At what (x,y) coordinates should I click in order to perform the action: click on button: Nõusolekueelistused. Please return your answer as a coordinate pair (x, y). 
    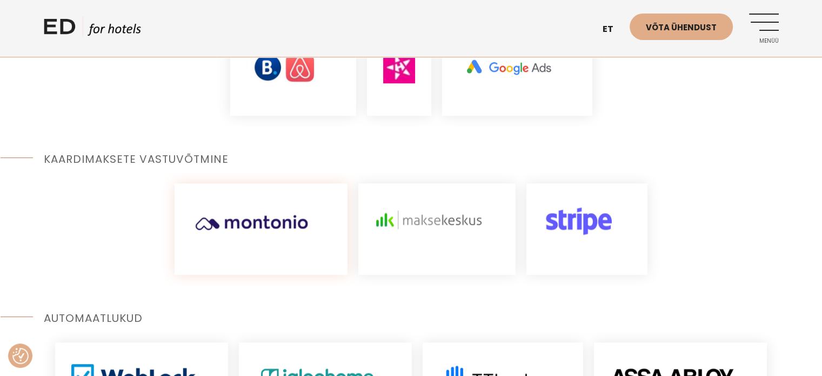
    Looking at the image, I should click on (21, 356).